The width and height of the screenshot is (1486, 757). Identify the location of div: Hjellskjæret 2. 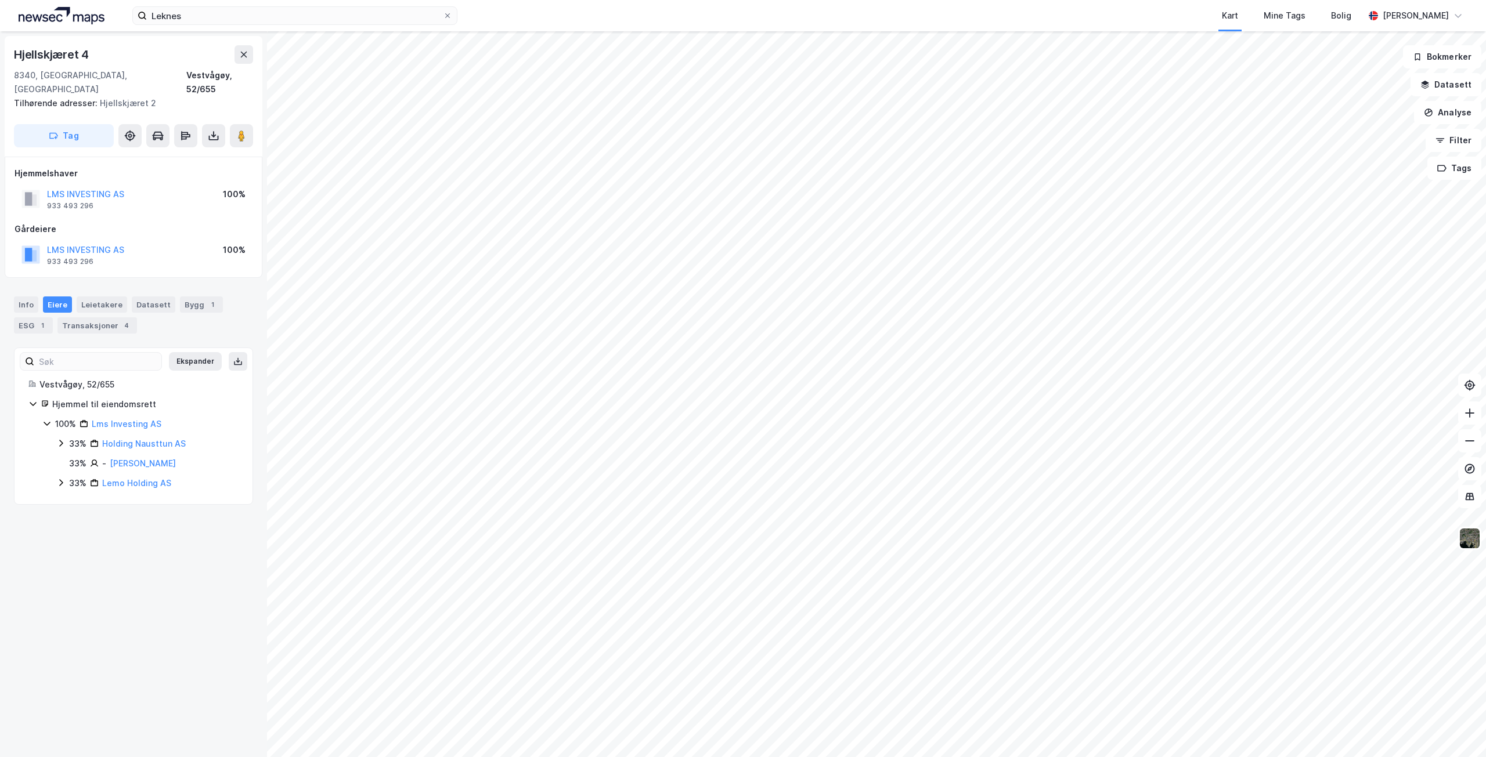
(129, 103).